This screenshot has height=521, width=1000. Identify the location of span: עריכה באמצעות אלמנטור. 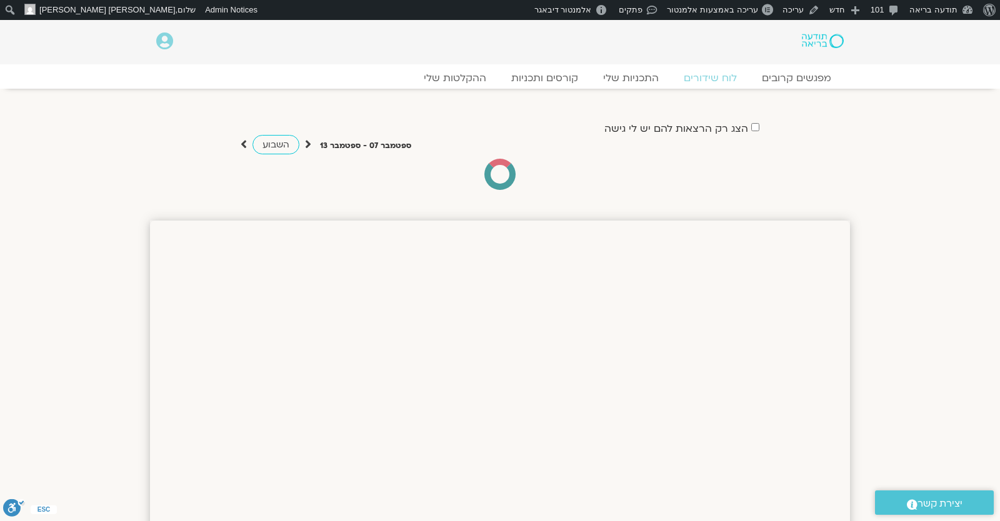
(712, 9).